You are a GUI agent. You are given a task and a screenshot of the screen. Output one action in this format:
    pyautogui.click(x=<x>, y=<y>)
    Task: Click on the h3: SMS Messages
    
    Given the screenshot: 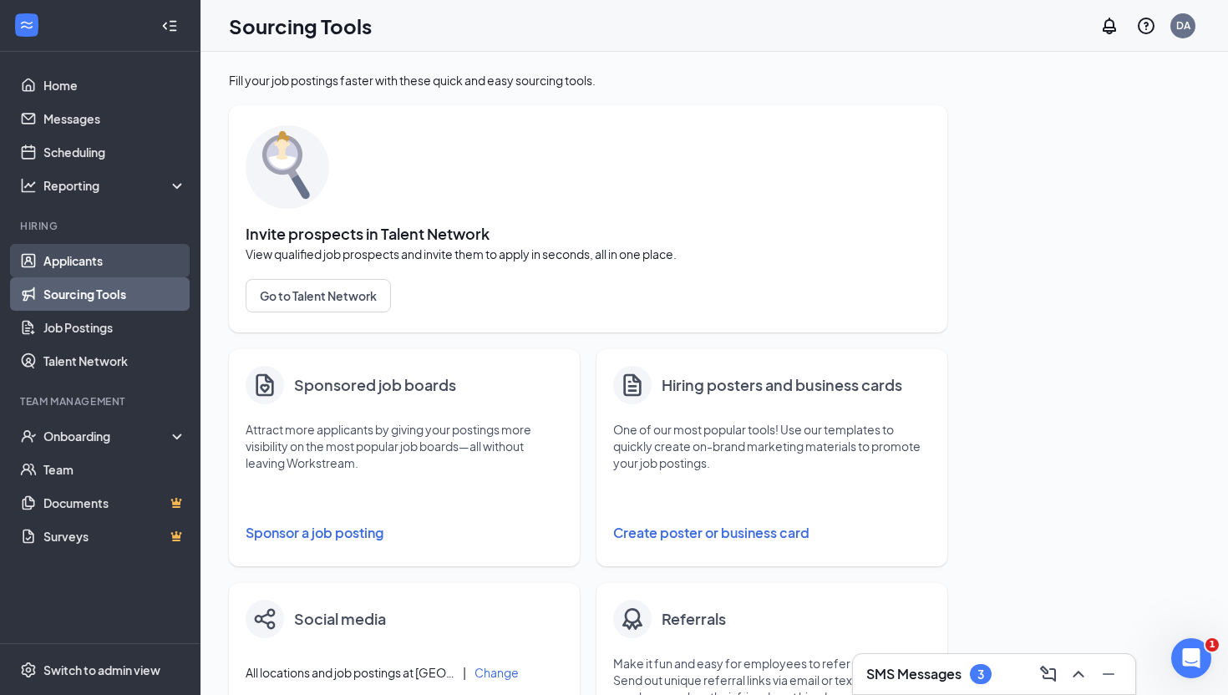 What is the action you would take?
    pyautogui.click(x=914, y=674)
    